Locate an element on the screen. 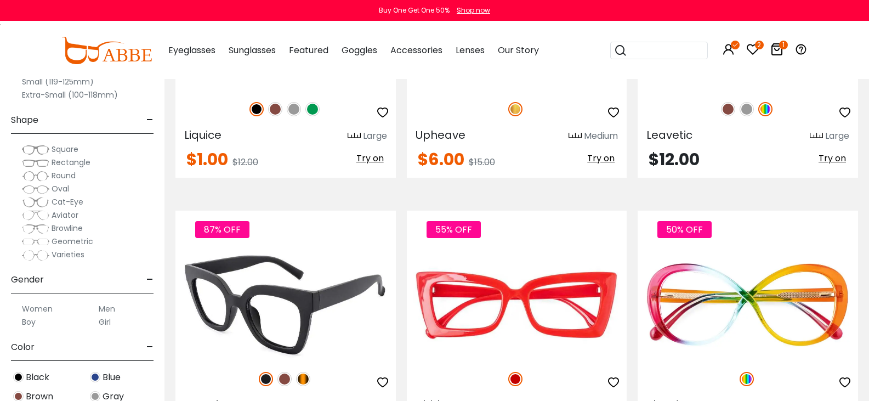 The width and height of the screenshot is (869, 401). a: Multicolor Sheaf - TR ,Universal Bridge Fit is located at coordinates (748, 305).